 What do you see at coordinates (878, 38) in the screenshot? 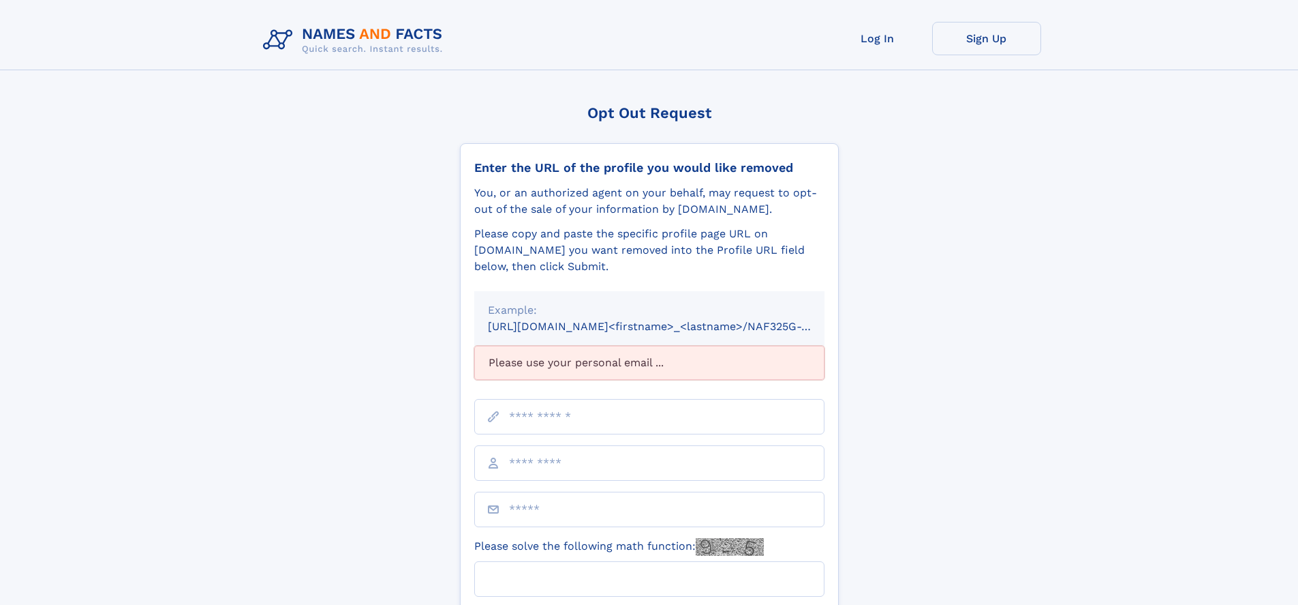
I see `a: Log In` at bounding box center [878, 38].